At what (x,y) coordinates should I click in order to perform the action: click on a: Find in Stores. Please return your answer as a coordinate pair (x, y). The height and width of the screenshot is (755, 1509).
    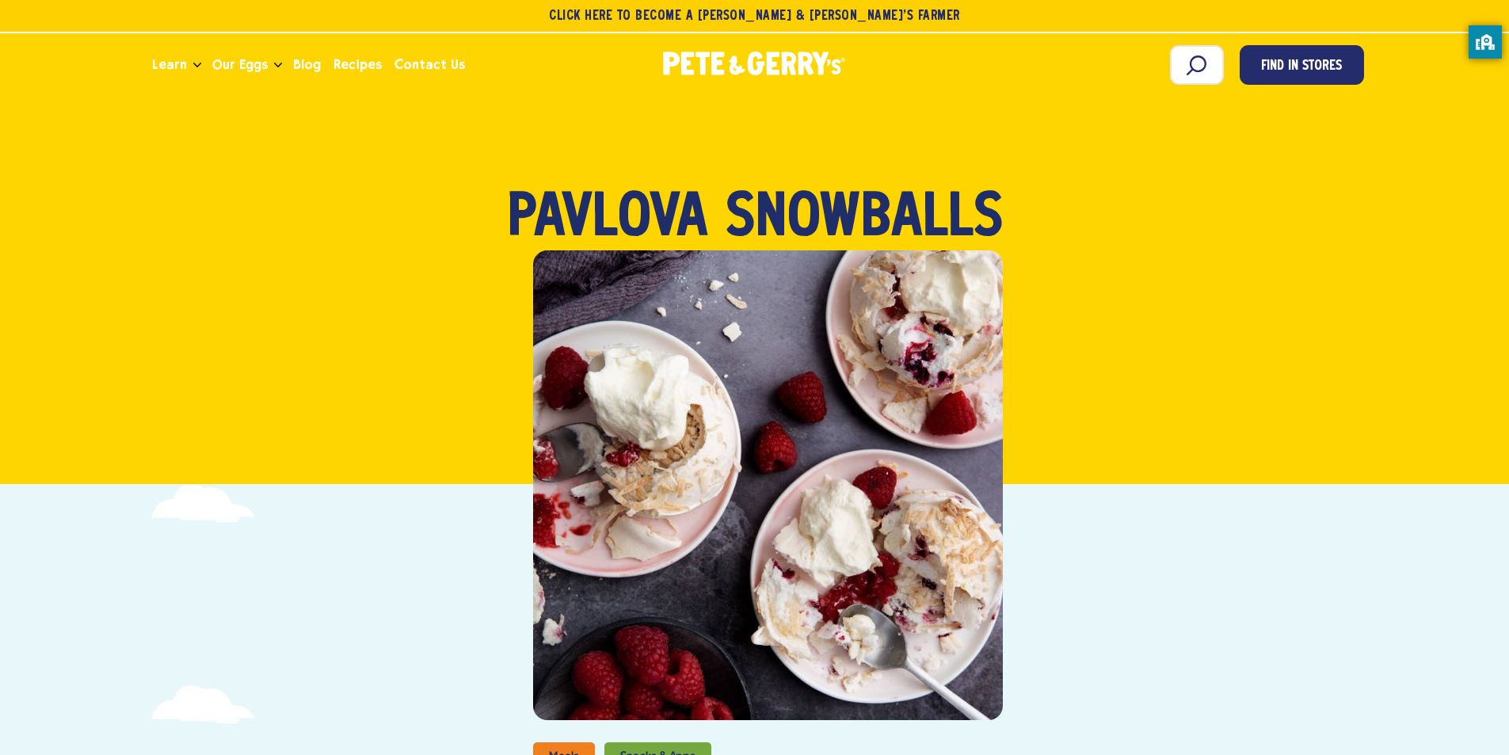
    Looking at the image, I should click on (1302, 65).